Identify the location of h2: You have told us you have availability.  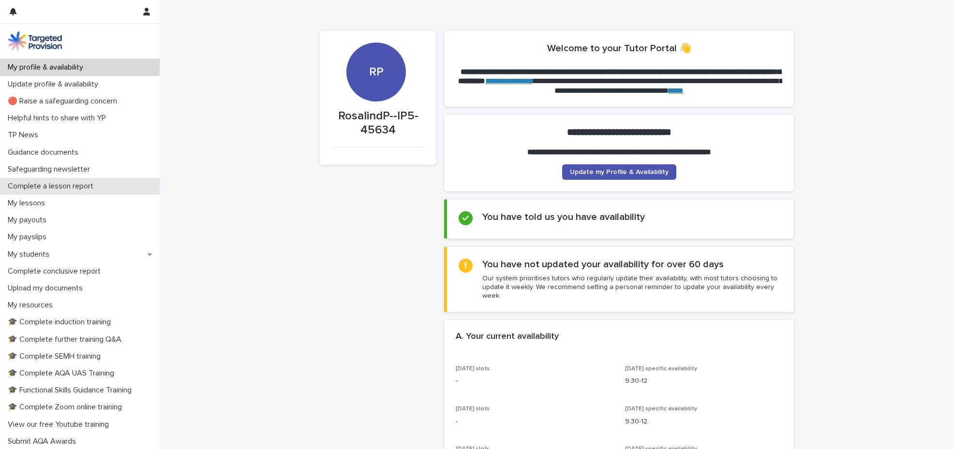
(563, 217).